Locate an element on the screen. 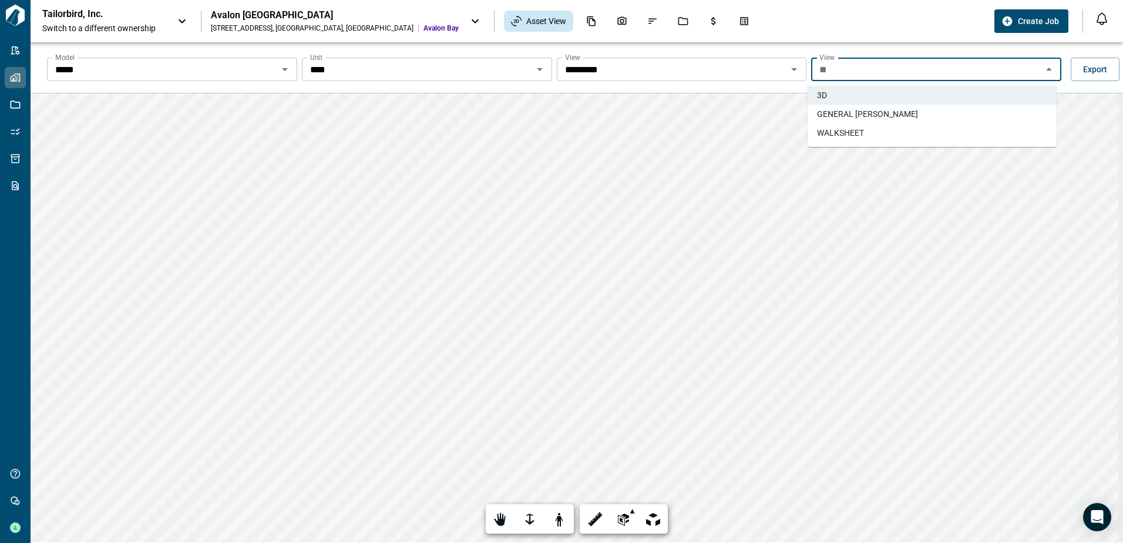 Image resolution: width=1123 pixels, height=543 pixels. button: Open notification feed is located at coordinates (1102, 19).